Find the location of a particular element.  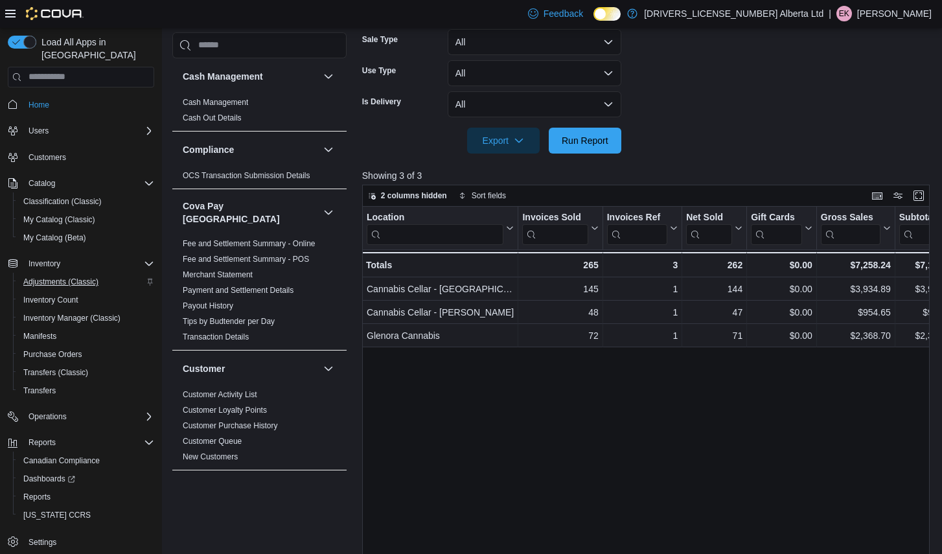

button: Gross Sales is located at coordinates (855, 227).